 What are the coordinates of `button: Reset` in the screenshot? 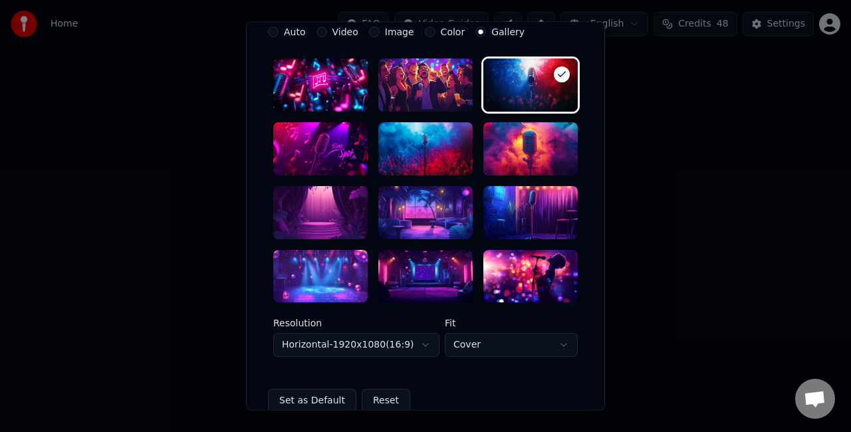 It's located at (386, 402).